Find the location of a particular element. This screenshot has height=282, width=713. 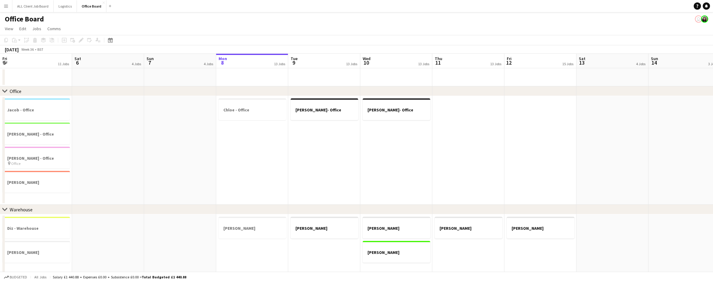

span: Jobs is located at coordinates (37, 29).